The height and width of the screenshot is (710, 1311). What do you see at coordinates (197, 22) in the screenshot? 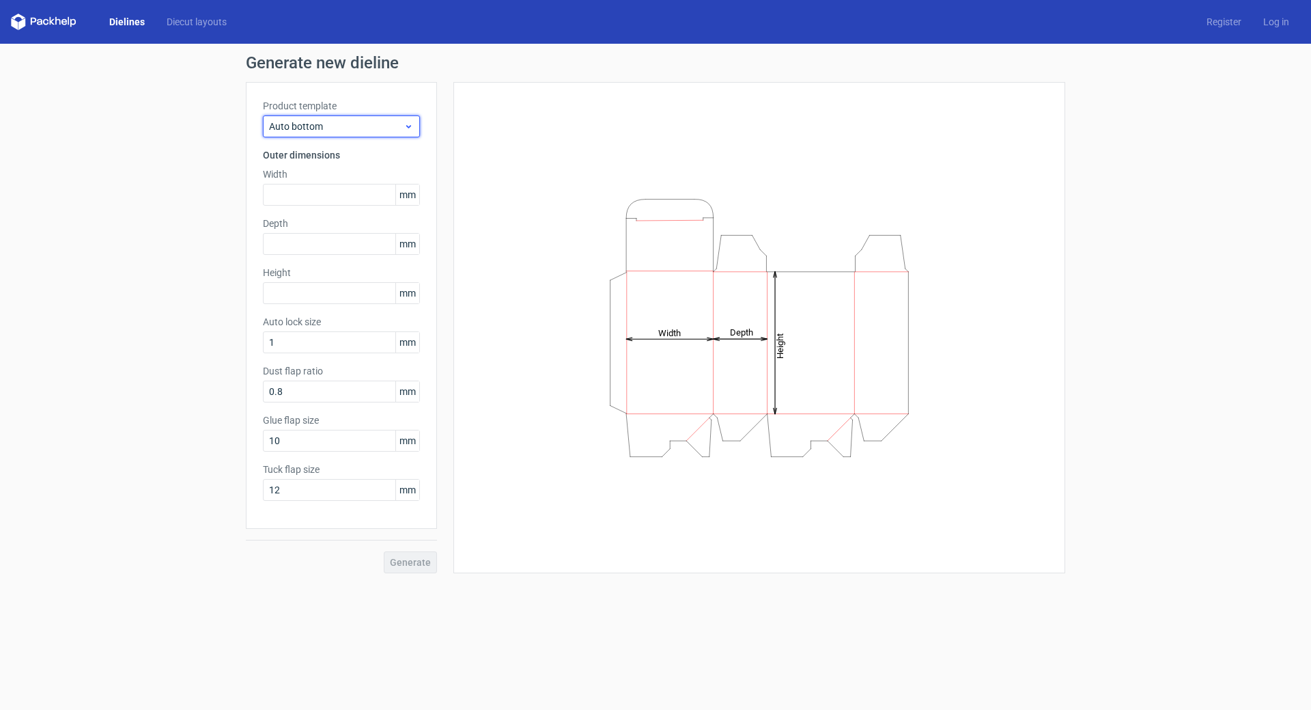
I see `a: Diecut layouts` at bounding box center [197, 22].